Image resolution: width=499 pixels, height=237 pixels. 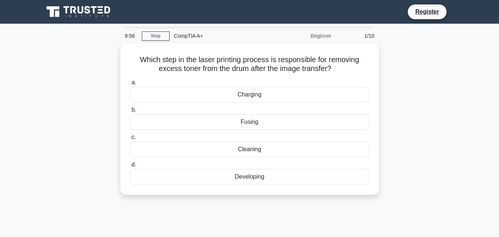 What do you see at coordinates (156, 36) in the screenshot?
I see `a: Stop` at bounding box center [156, 36].